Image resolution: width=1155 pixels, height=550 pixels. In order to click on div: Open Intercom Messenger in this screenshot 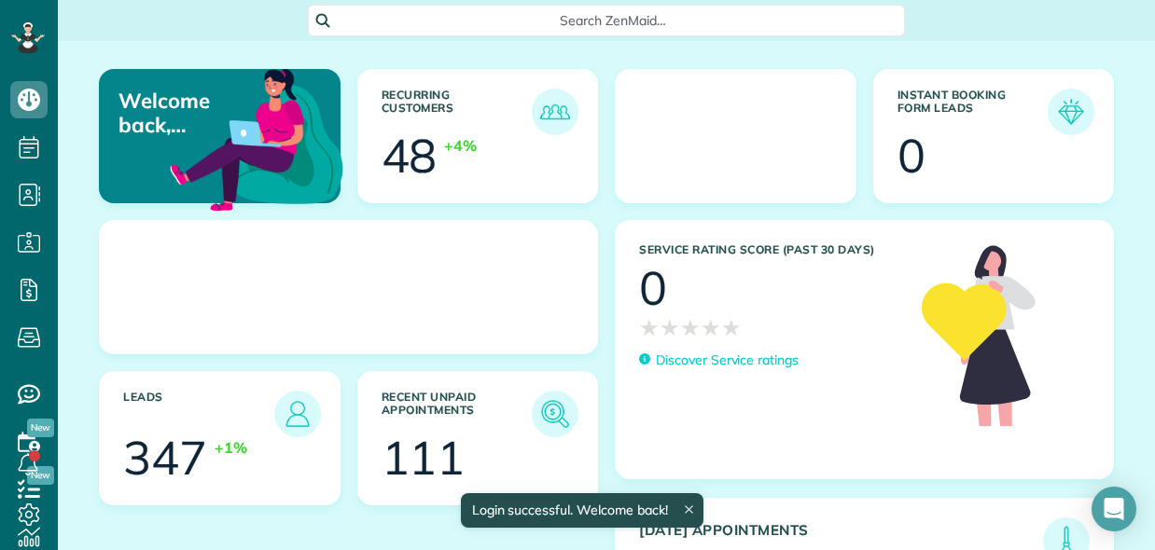, I will do `click(1114, 509)`.